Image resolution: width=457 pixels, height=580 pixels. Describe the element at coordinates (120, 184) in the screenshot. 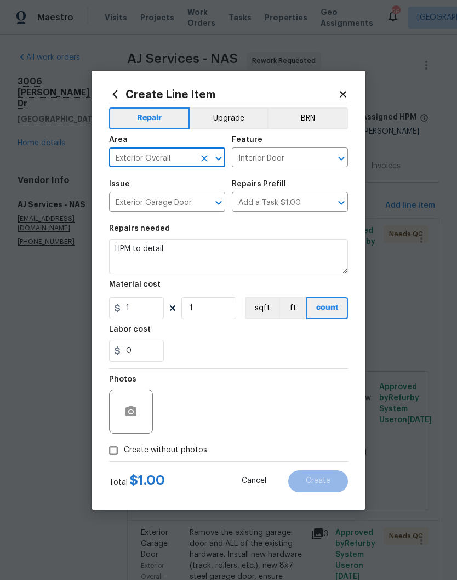

I see `h5: Issue` at that location.